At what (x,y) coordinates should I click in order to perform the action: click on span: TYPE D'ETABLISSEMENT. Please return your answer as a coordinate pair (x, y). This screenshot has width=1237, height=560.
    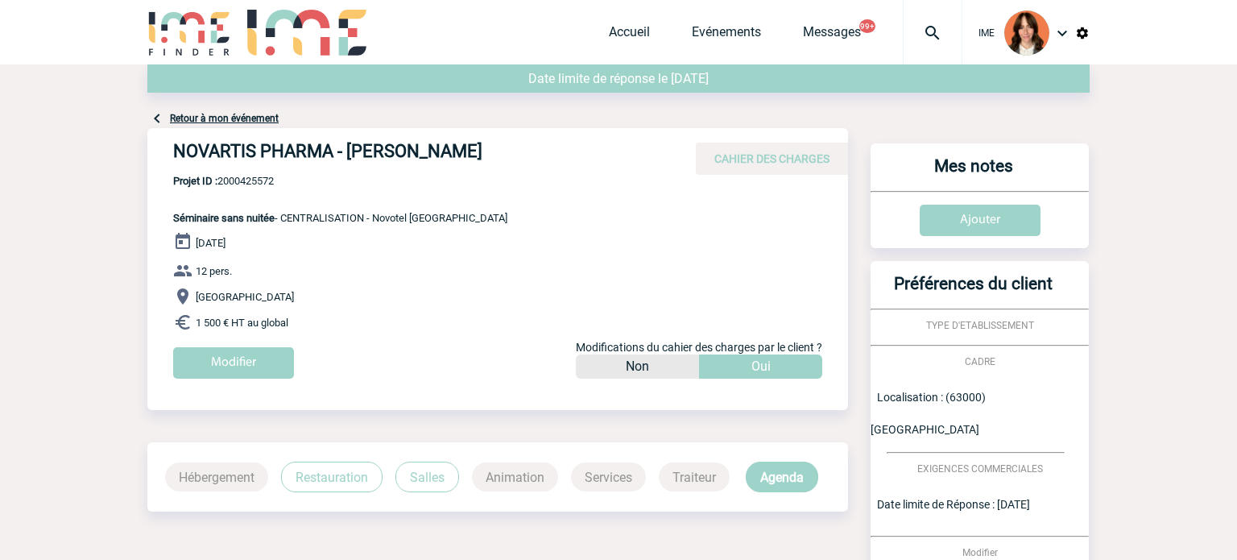
    Looking at the image, I should click on (980, 325).